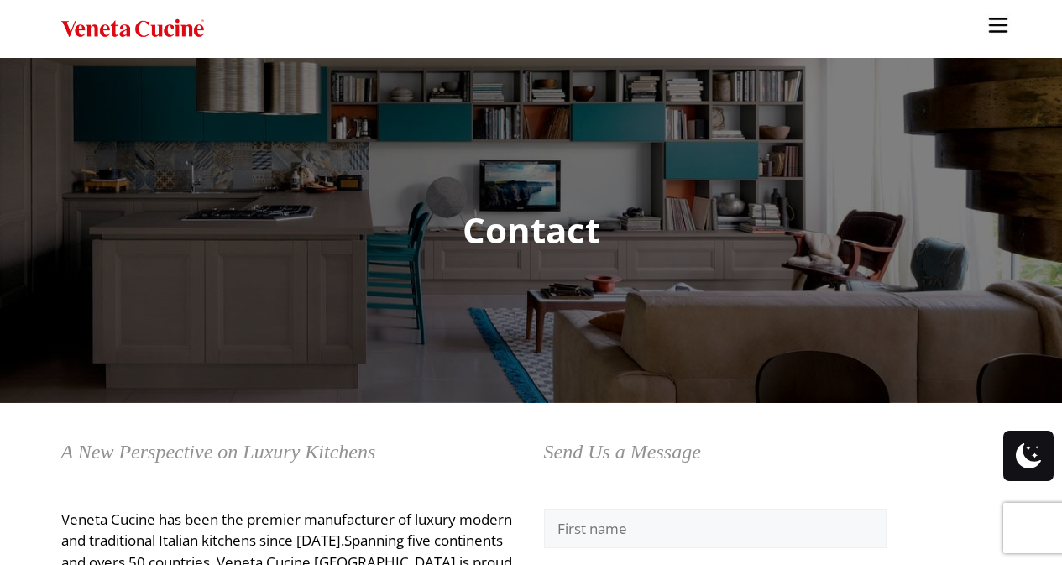  Describe the element at coordinates (998, 25) in the screenshot. I see `img: burger-menu-svgrepo-com-30x30.jpg` at that location.